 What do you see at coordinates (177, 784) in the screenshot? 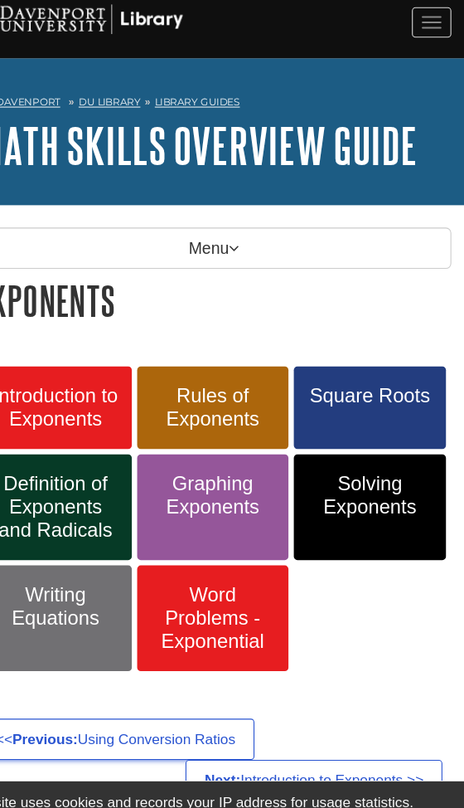
I see `a: Read More` at bounding box center [177, 784].